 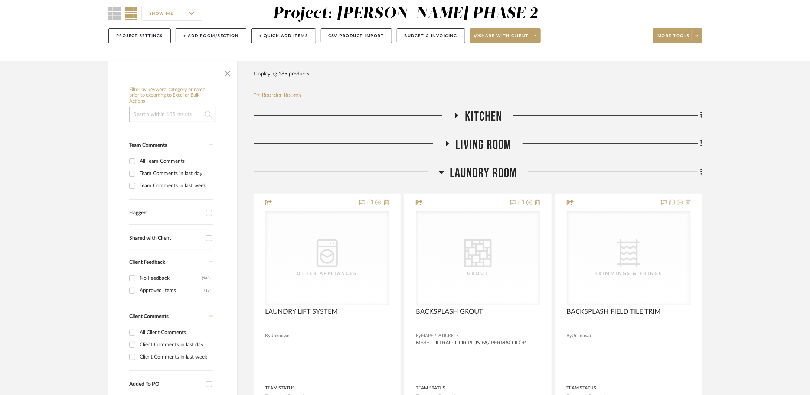 I want to click on button: + Quick Add Items, so click(x=284, y=36).